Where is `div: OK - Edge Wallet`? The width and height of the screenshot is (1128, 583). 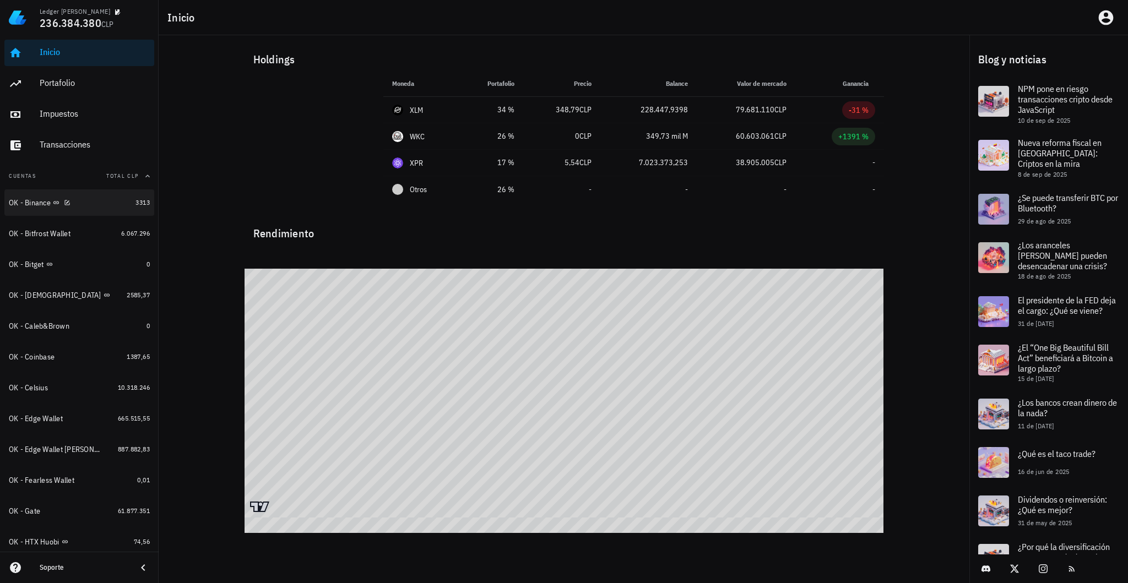
div: OK - Edge Wallet is located at coordinates (36, 419).